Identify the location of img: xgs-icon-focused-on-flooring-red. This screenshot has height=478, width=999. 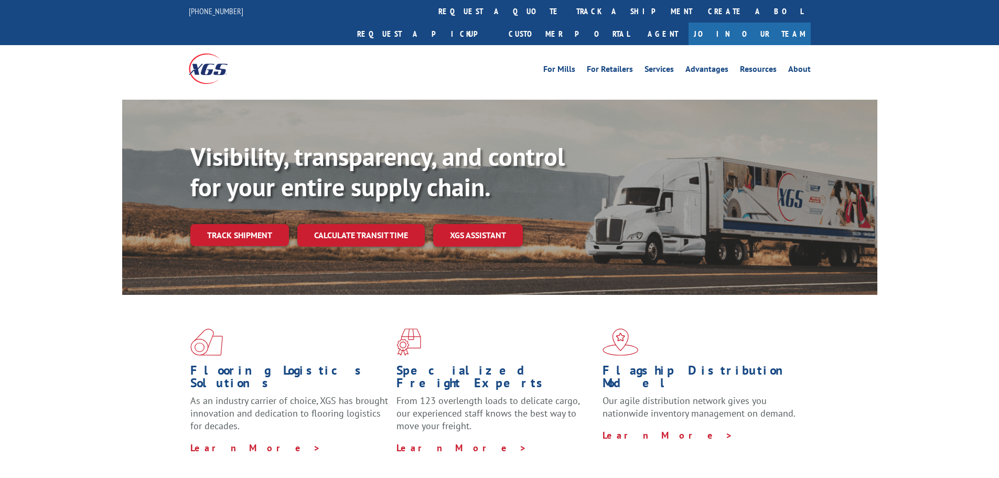
(409, 342).